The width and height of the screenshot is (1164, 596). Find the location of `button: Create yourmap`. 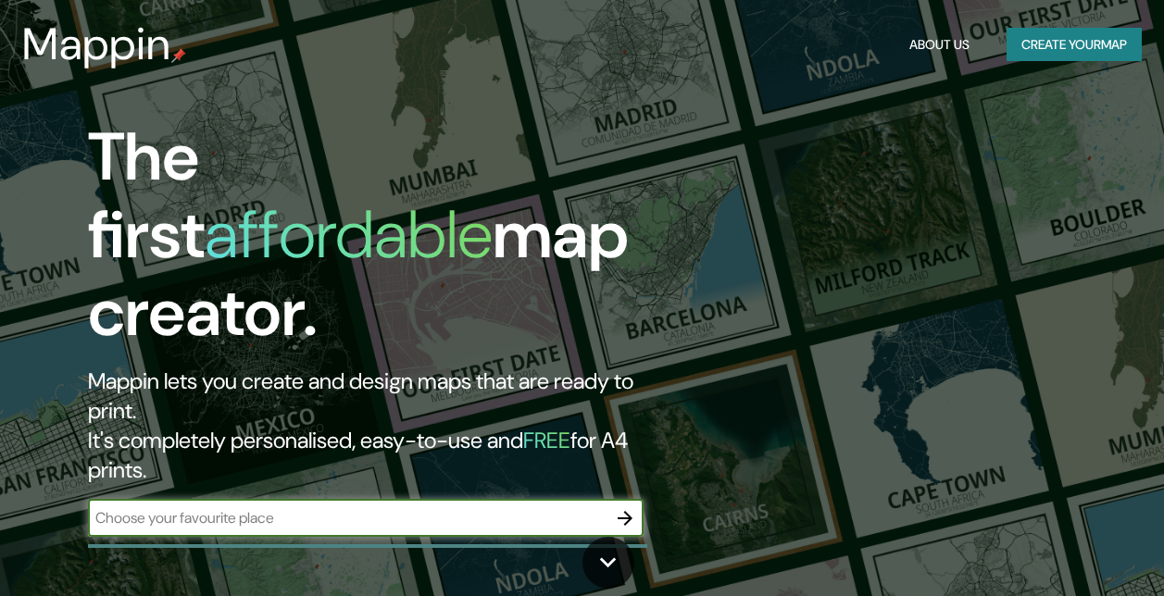

button: Create yourmap is located at coordinates (1074, 44).